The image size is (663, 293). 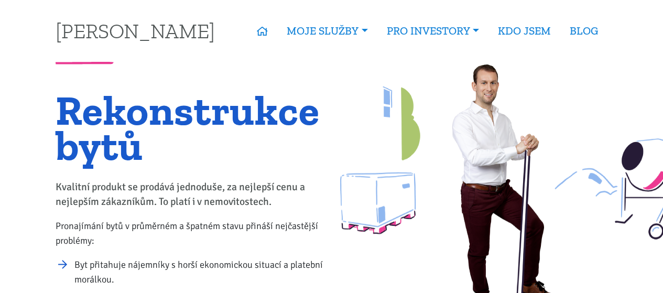 I want to click on a: PRO INVESTORY, so click(x=433, y=31).